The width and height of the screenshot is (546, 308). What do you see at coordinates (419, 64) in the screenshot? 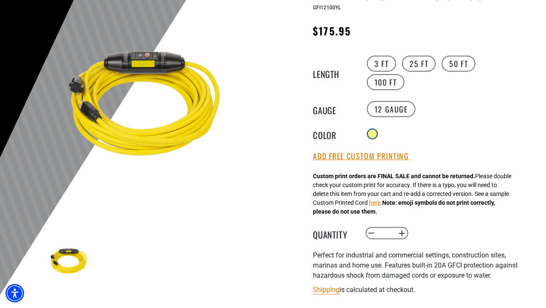
I see `label: 25 FT` at bounding box center [419, 64].